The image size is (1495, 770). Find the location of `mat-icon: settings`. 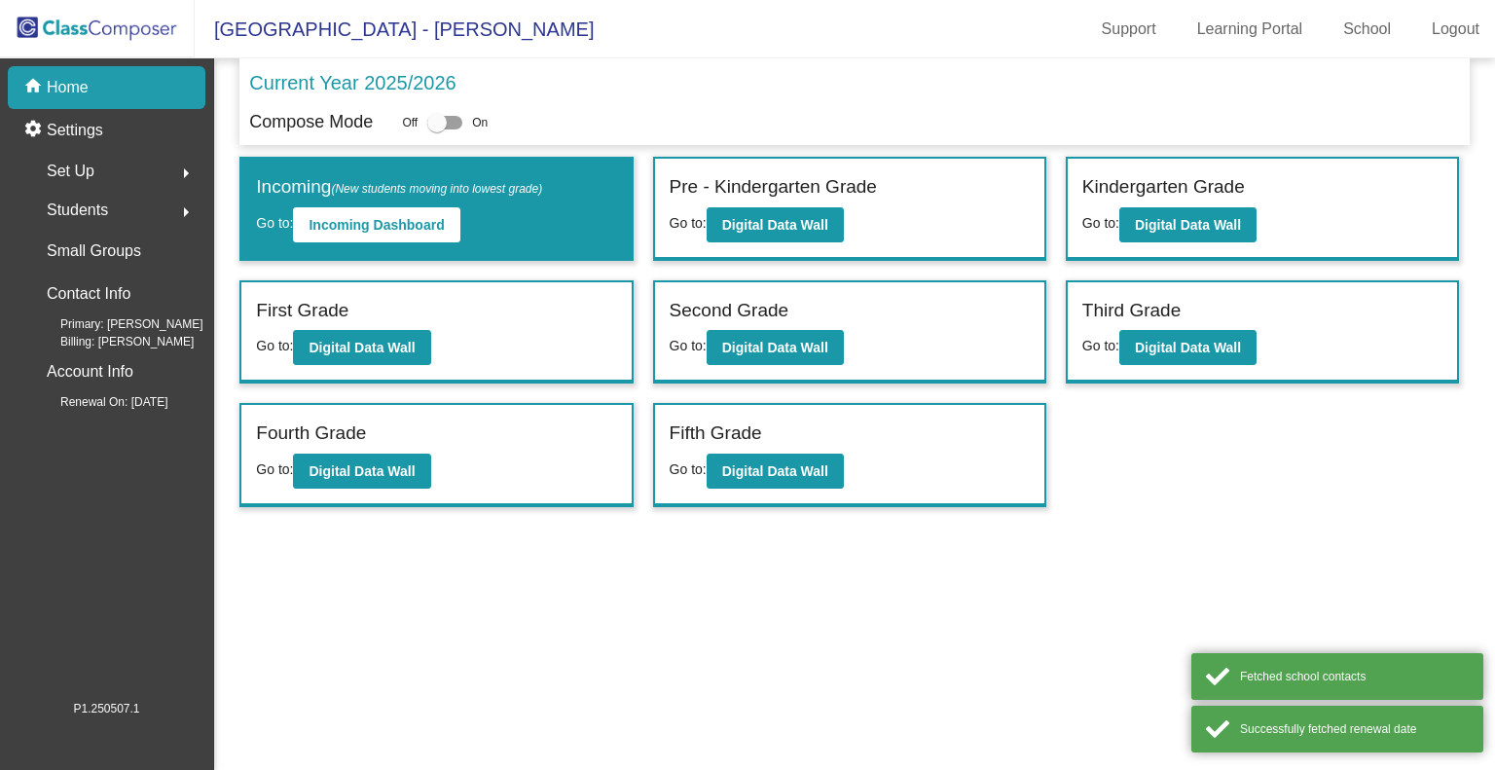

mat-icon: settings is located at coordinates (35, 130).